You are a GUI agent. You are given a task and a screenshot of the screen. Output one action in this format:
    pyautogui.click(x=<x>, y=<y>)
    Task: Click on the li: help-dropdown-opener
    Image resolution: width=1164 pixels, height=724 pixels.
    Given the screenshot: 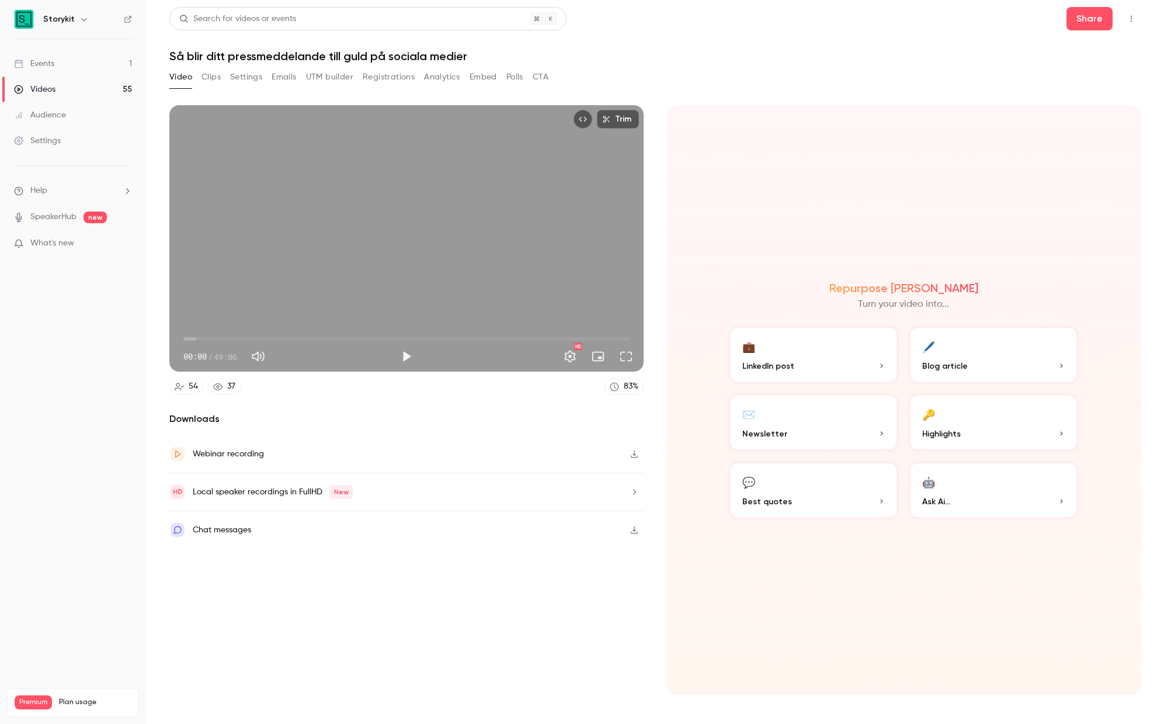 What is the action you would take?
    pyautogui.click(x=73, y=190)
    